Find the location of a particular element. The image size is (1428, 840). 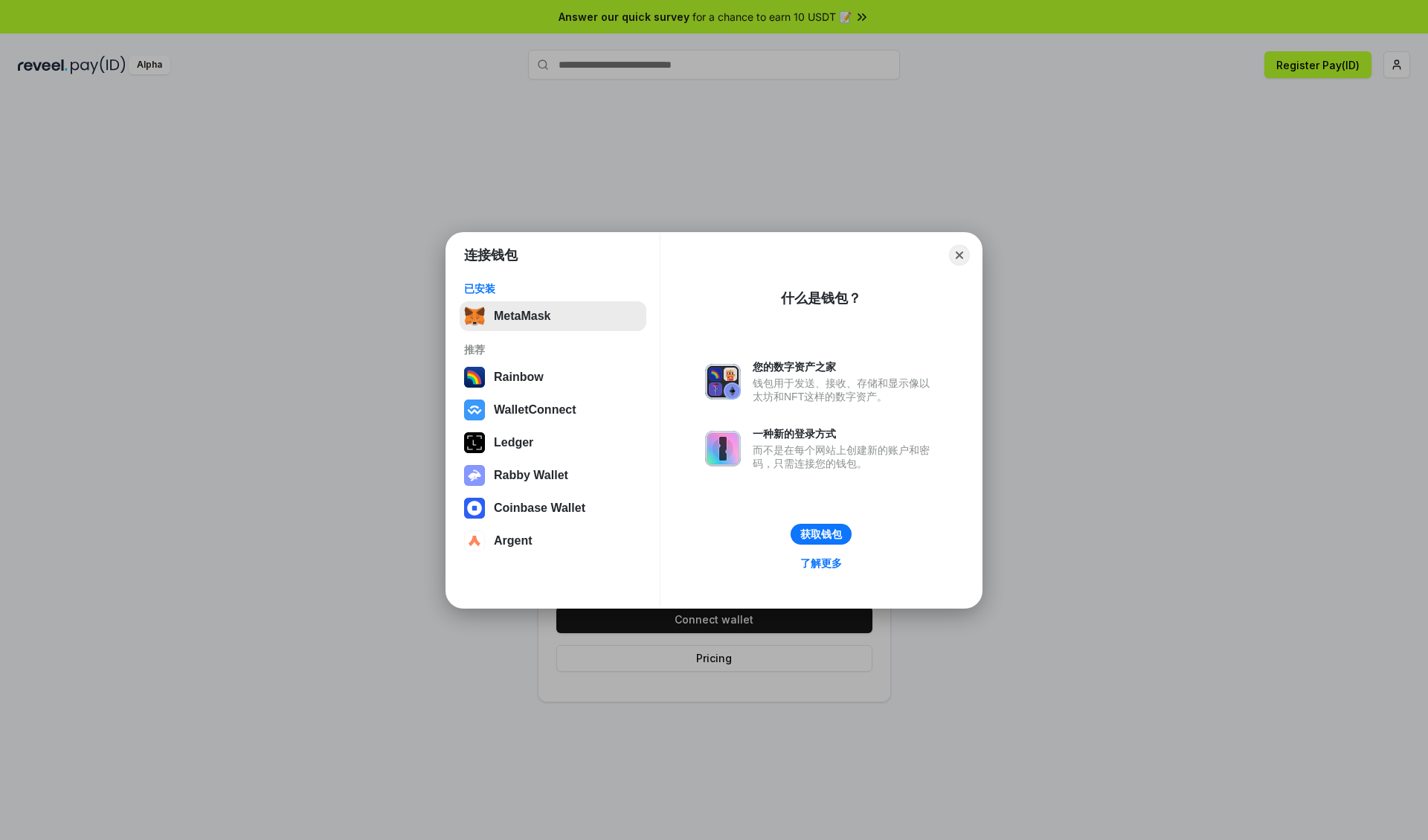

div: Rabby Wallet is located at coordinates (532, 475).